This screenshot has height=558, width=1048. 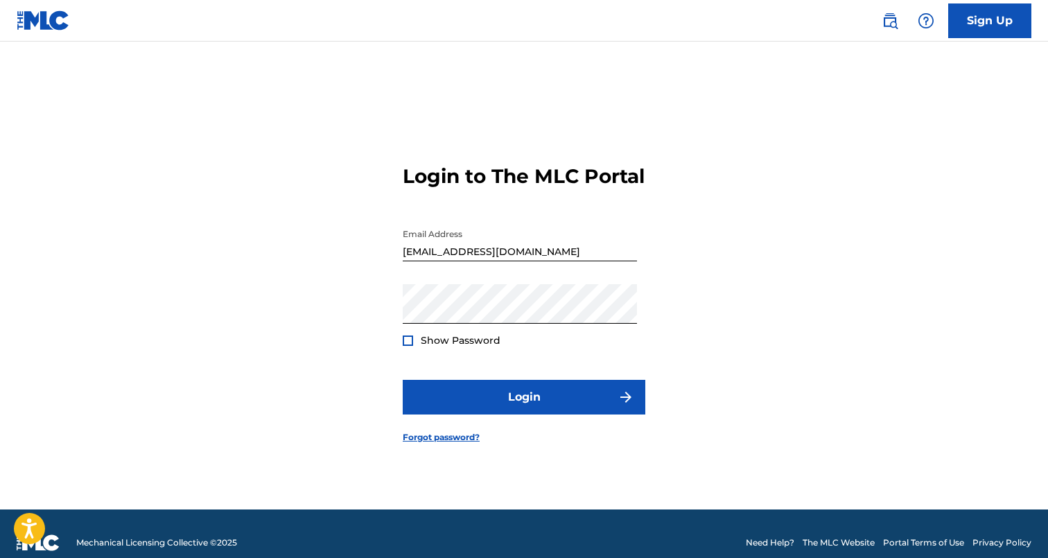 What do you see at coordinates (441, 437) in the screenshot?
I see `a: Forgot password?` at bounding box center [441, 437].